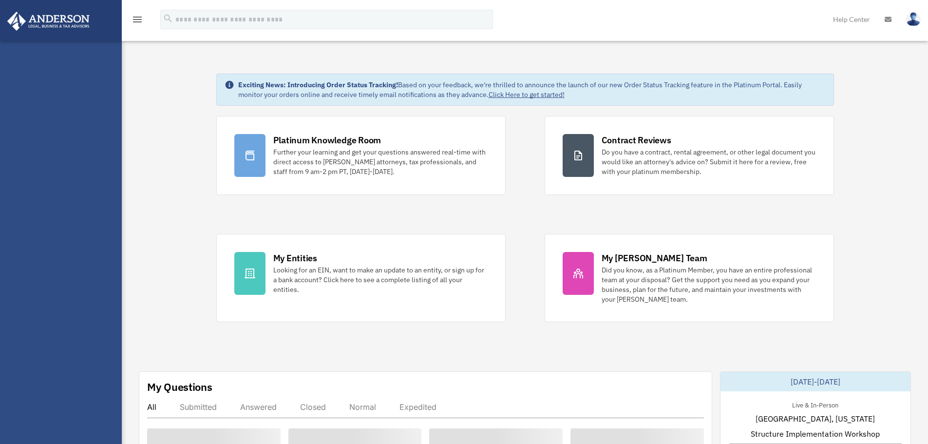  What do you see at coordinates (815, 404) in the screenshot?
I see `div: Live & In-Person` at bounding box center [815, 404].